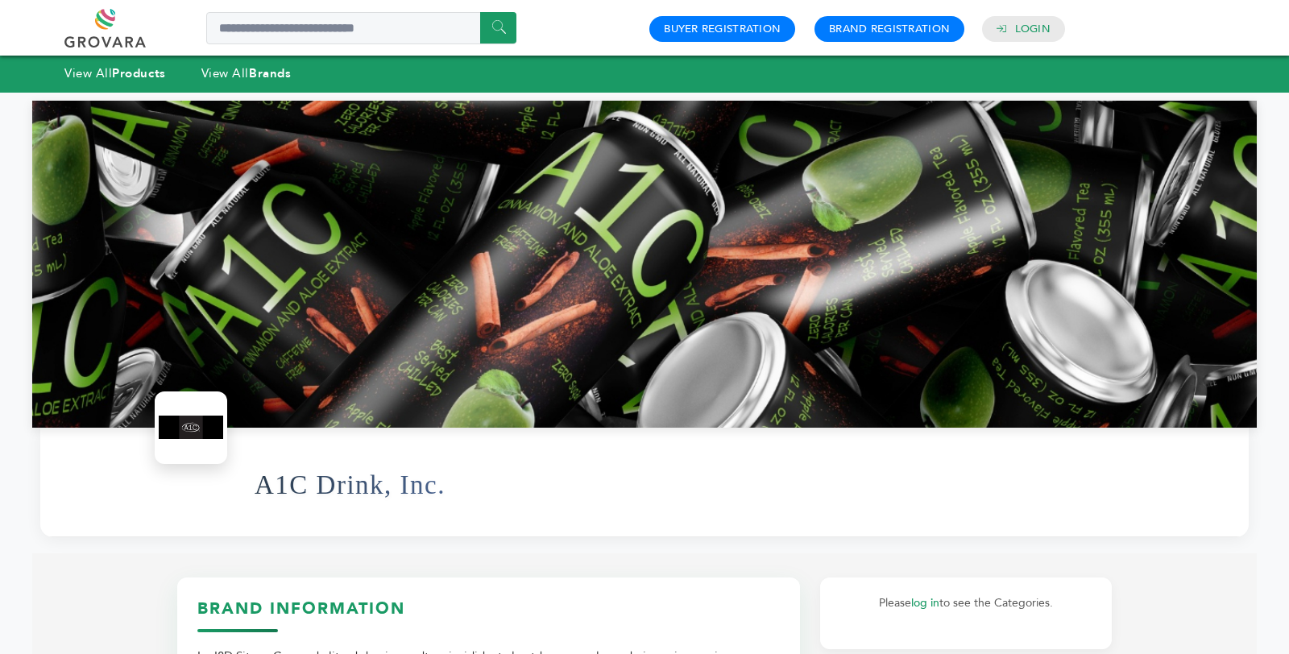 This screenshot has width=1289, height=654. I want to click on a: View AllProducts, so click(115, 73).